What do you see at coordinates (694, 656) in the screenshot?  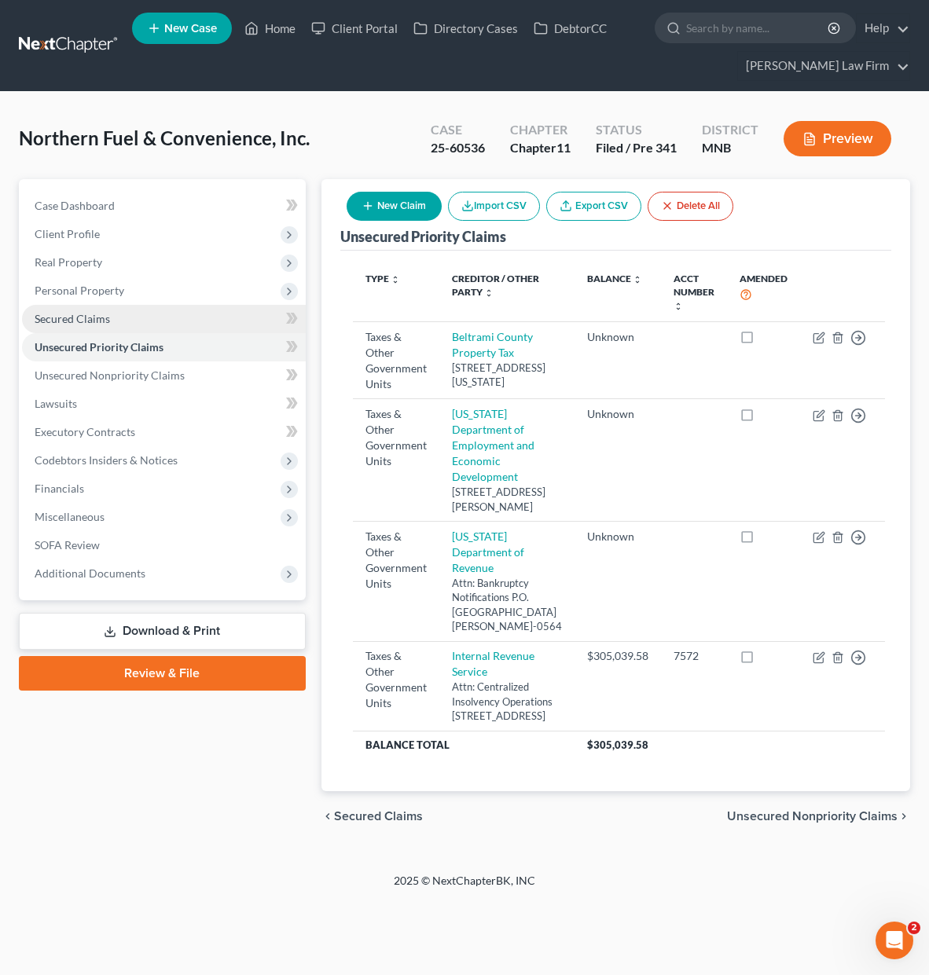 I see `div: 7572` at bounding box center [694, 656].